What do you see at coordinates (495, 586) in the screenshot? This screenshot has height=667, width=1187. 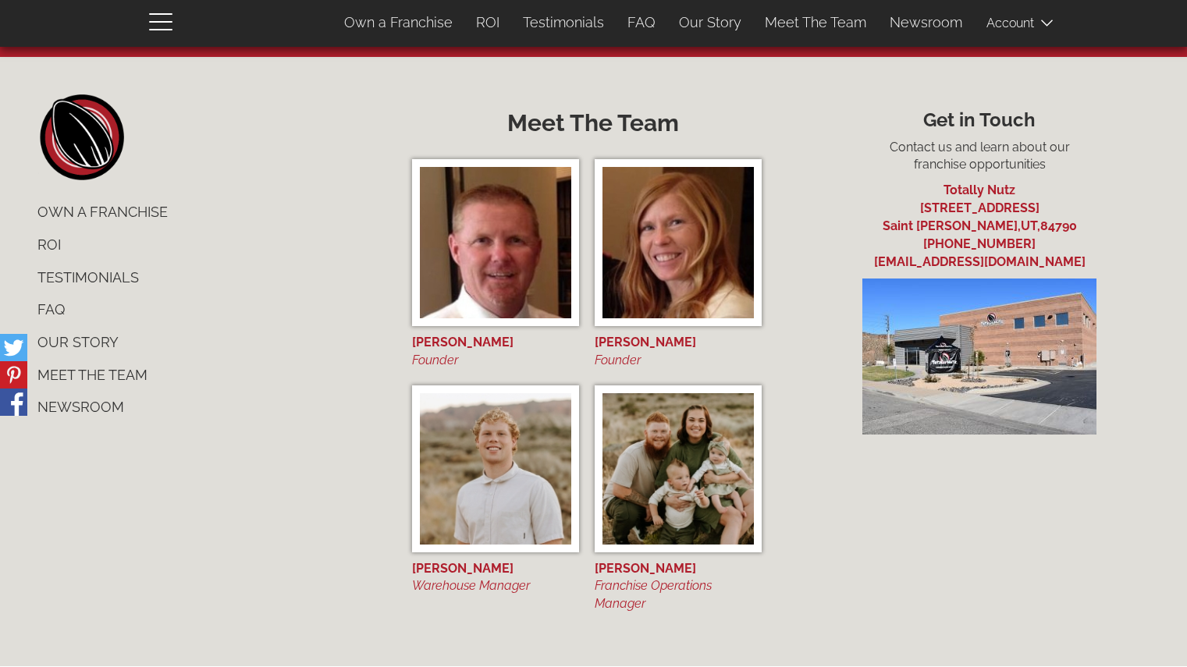 I see `div: Warehouse Manager` at bounding box center [495, 586].